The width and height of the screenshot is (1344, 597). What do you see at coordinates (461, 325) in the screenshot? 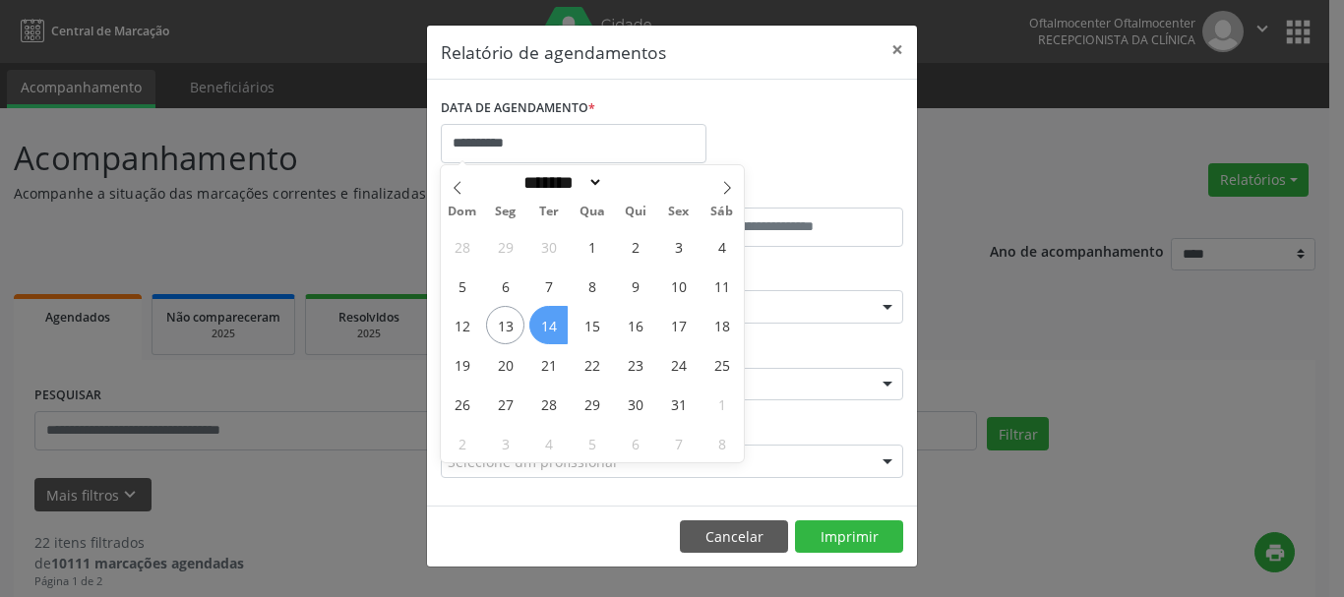
I see `span: Outubro 12, 2025` at bounding box center [461, 325].